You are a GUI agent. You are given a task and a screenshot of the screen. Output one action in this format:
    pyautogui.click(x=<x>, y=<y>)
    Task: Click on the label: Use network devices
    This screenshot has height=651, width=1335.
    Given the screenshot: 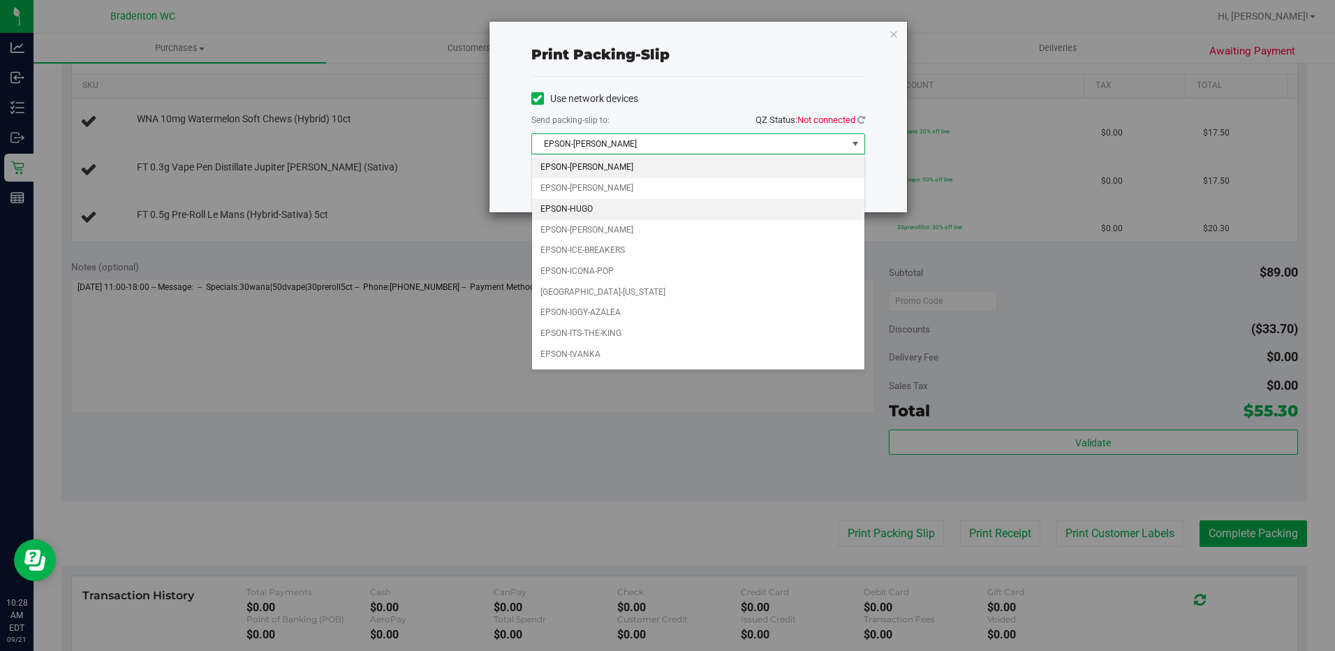 What is the action you would take?
    pyautogui.click(x=585, y=98)
    